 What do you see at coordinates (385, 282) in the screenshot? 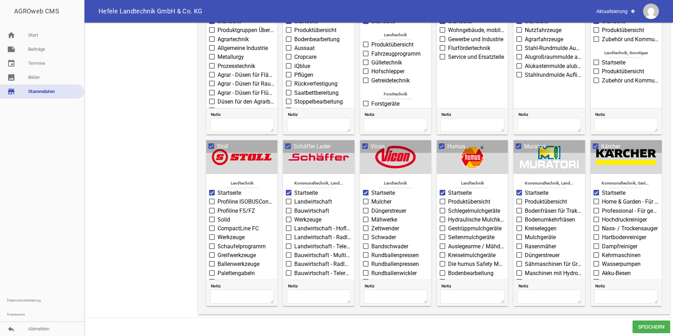
I see `span: iM Farming` at bounding box center [385, 282].